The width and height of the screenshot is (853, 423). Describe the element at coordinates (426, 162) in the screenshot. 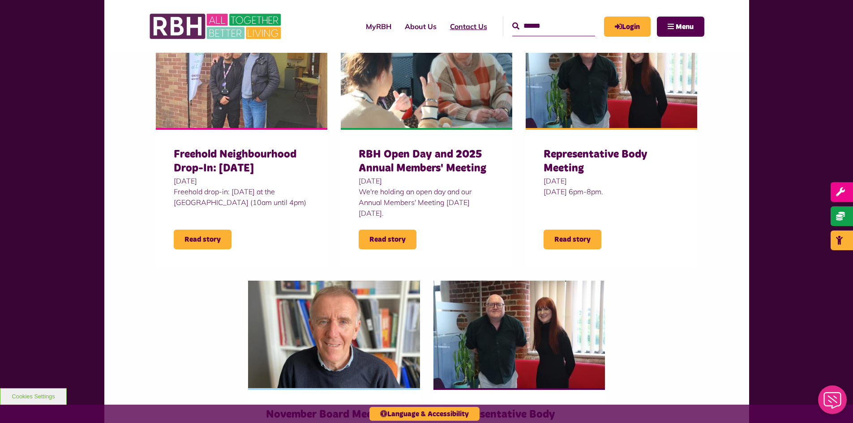

I see `h3: RBH Open Day and 2025 Annual Members' Meeting` at that location.